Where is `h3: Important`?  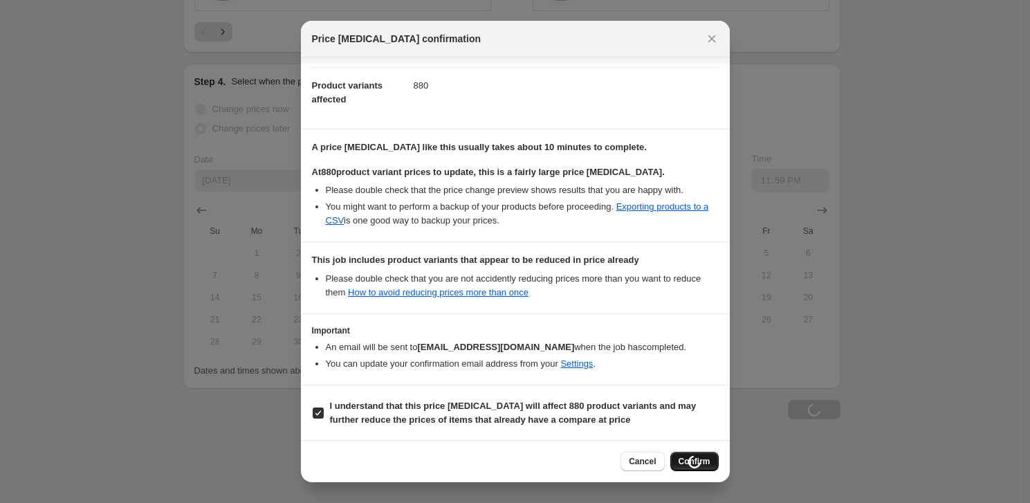 h3: Important is located at coordinates (515, 331).